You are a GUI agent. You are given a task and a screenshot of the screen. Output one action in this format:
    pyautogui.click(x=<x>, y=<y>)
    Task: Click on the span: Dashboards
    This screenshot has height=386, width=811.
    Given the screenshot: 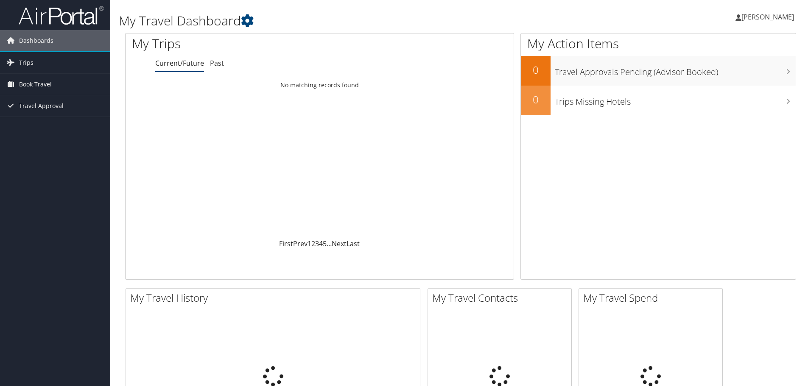 What is the action you would take?
    pyautogui.click(x=36, y=41)
    